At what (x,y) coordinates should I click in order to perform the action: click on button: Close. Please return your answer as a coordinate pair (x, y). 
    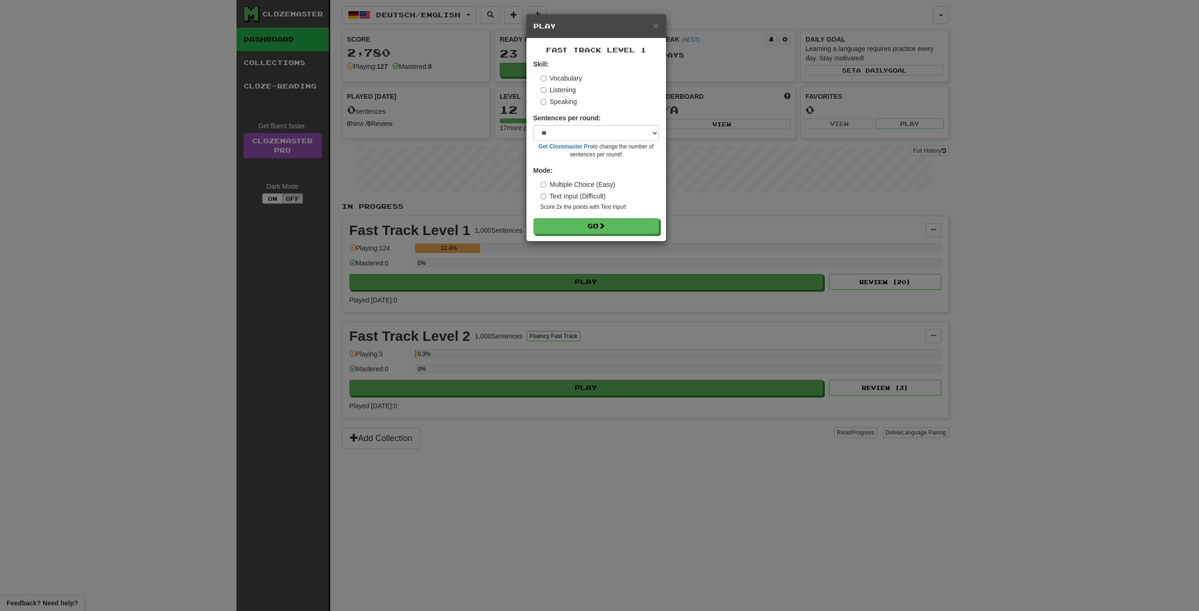
    Looking at the image, I should click on (656, 25).